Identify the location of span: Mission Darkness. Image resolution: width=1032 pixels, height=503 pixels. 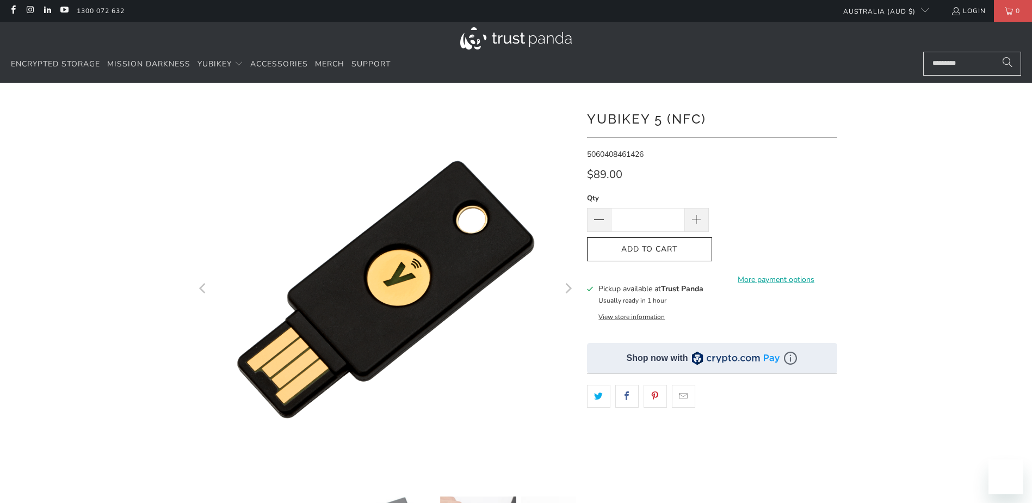
(149, 64).